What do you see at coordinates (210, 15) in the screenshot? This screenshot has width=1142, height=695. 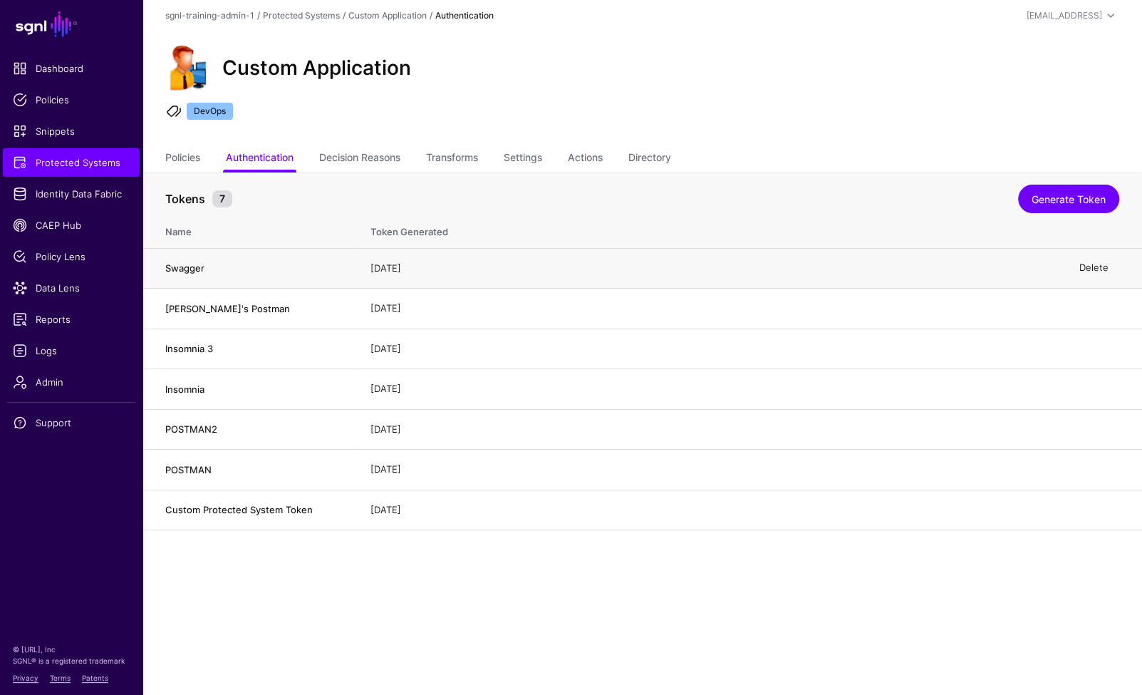 I see `a: sgnl-training-admin-1` at bounding box center [210, 15].